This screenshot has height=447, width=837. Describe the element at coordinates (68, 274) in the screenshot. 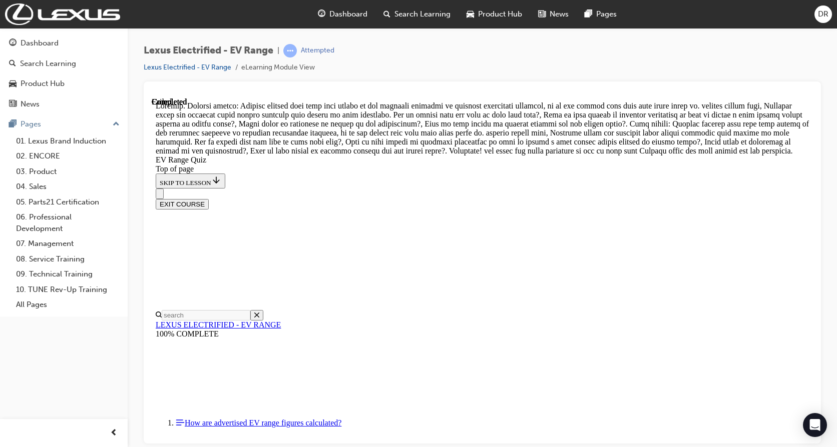

I see `a: 09. Technical Training` at that location.